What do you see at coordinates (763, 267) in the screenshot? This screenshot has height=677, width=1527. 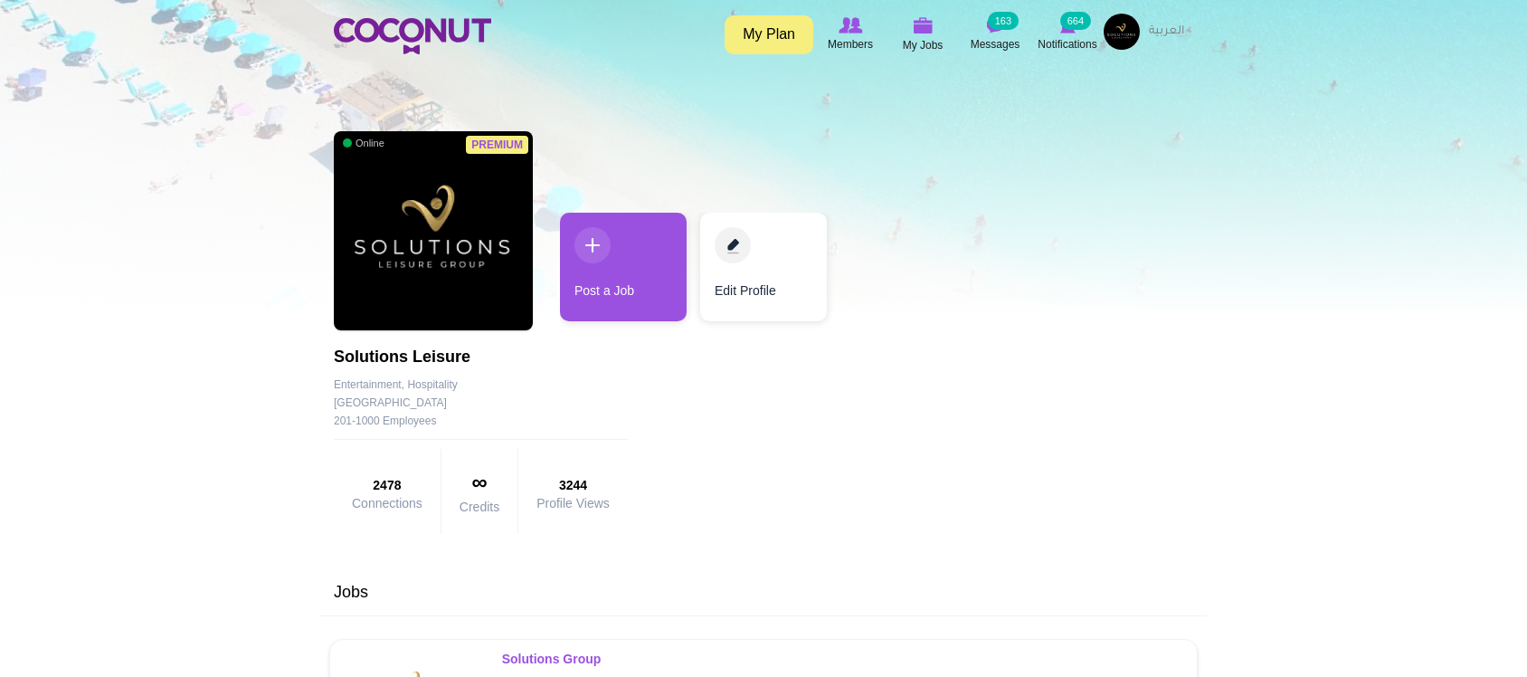 I see `a: Edit Profile` at bounding box center [763, 267].